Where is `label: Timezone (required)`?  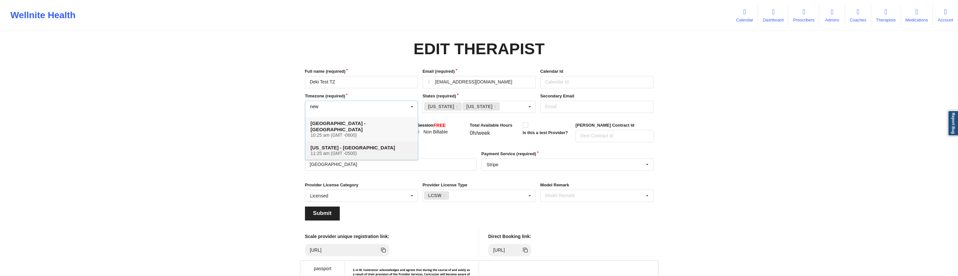 label: Timezone (required) is located at coordinates (361, 96).